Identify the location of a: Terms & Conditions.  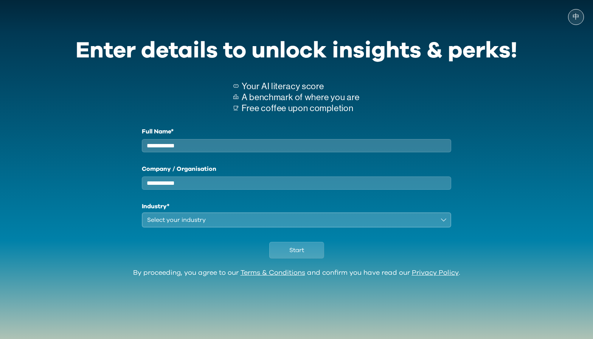
(272, 273).